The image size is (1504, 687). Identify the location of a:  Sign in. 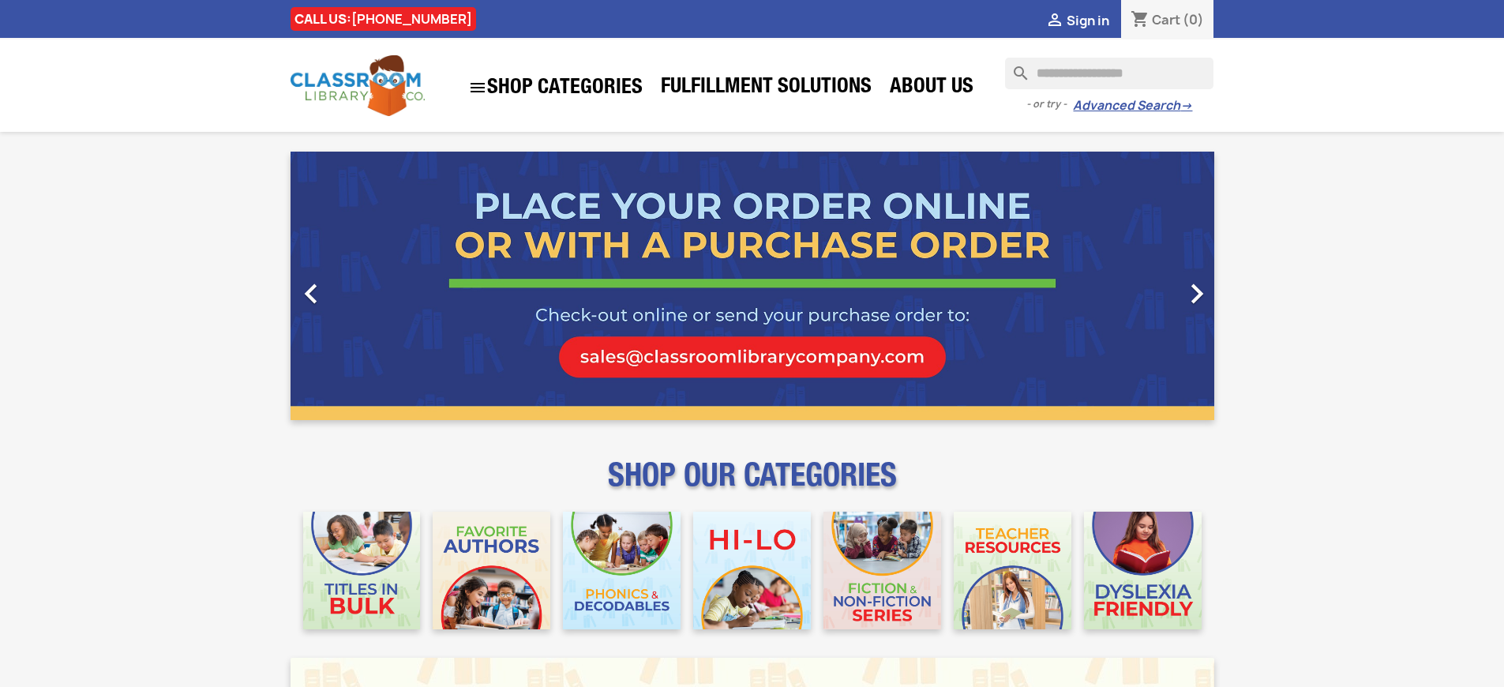
(1077, 21).